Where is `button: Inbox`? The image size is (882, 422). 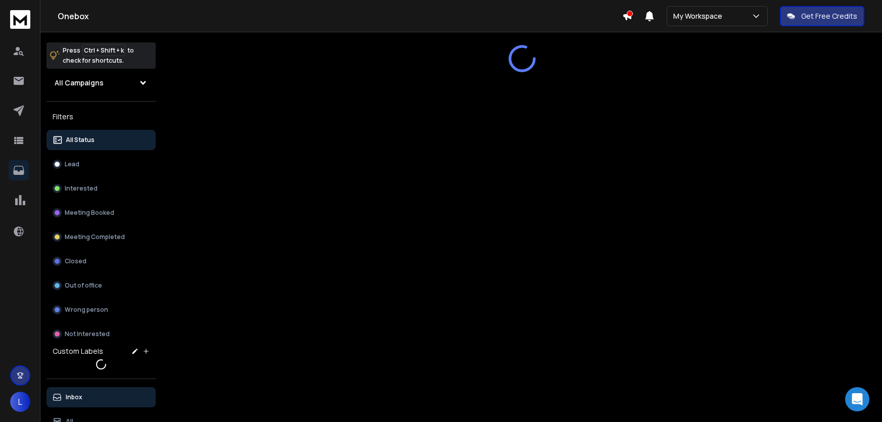
button: Inbox is located at coordinates (101, 397).